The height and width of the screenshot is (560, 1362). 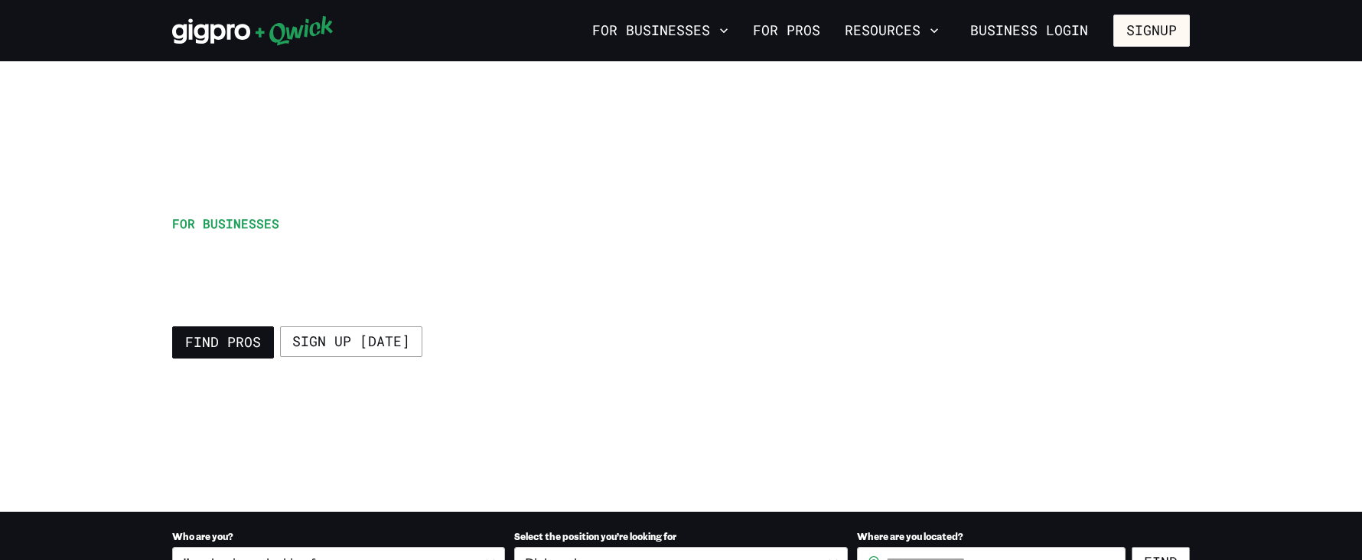 What do you see at coordinates (226, 223) in the screenshot?
I see `span: For Businesses` at bounding box center [226, 223].